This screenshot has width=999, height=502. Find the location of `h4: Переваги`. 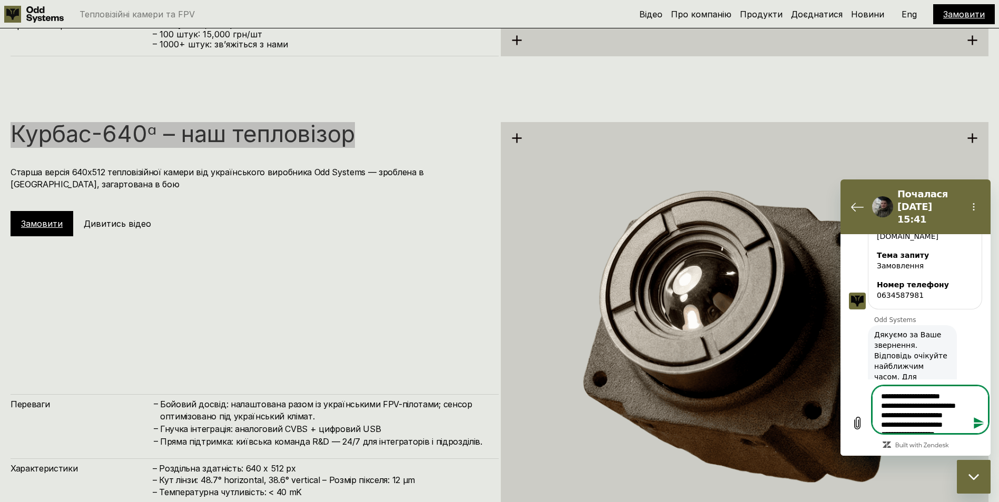

h4: Переваги is located at coordinates (82, 404).